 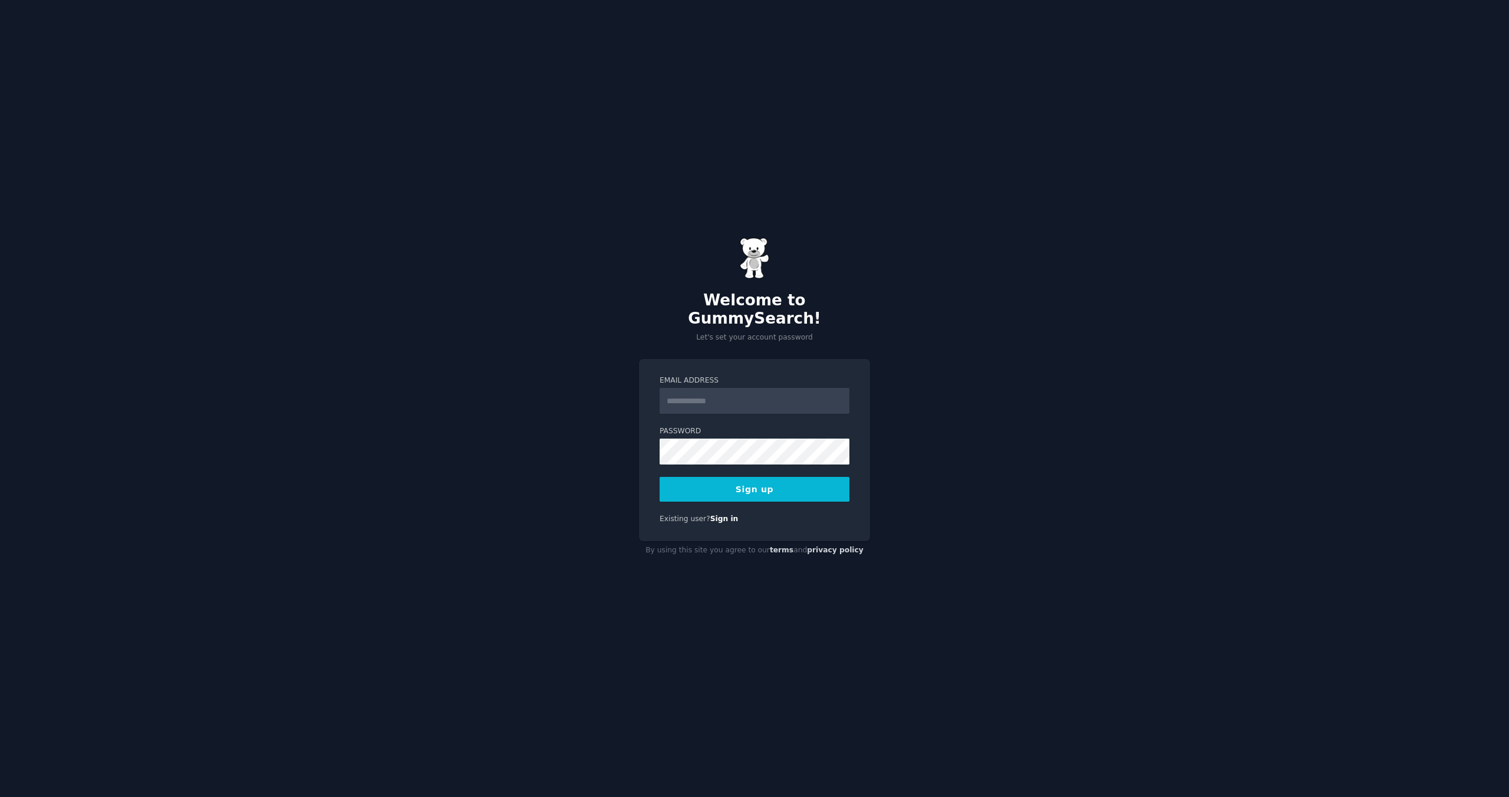 I want to click on a: privacy policy, so click(x=835, y=550).